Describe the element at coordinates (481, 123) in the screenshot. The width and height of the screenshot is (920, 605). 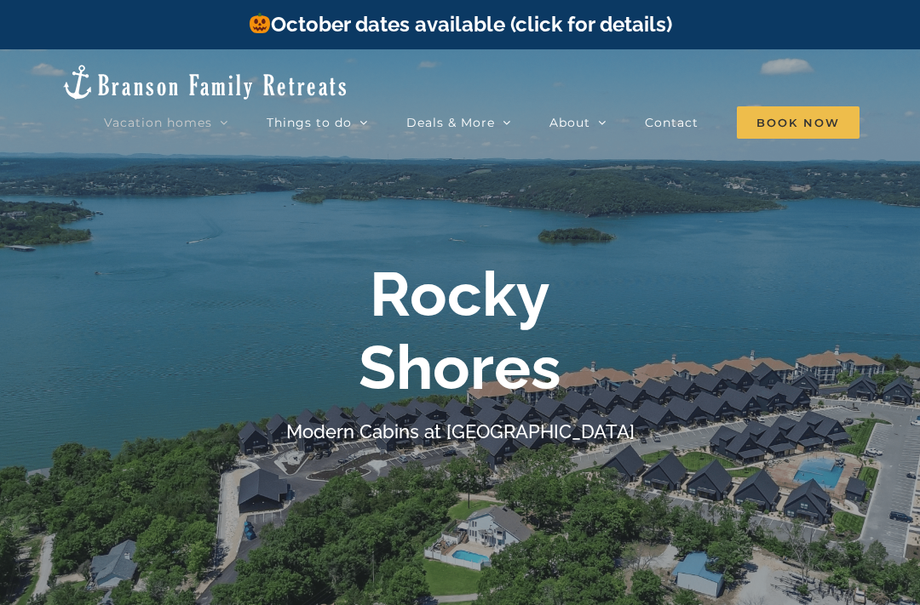
I see `nav: Main Menu` at that location.